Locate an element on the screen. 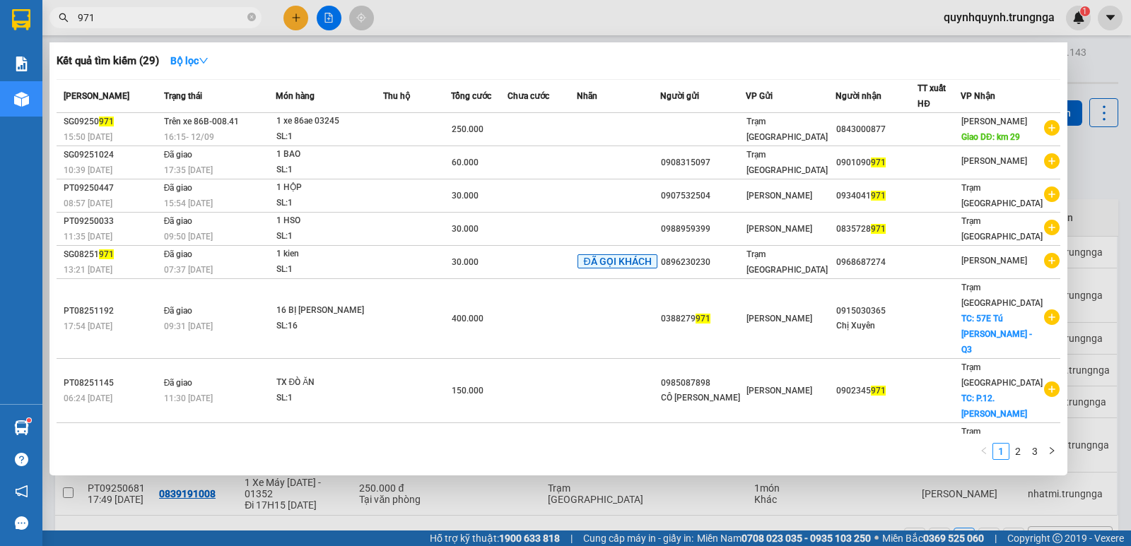 This screenshot has width=1131, height=546. div: 1 HSO is located at coordinates (329, 221).